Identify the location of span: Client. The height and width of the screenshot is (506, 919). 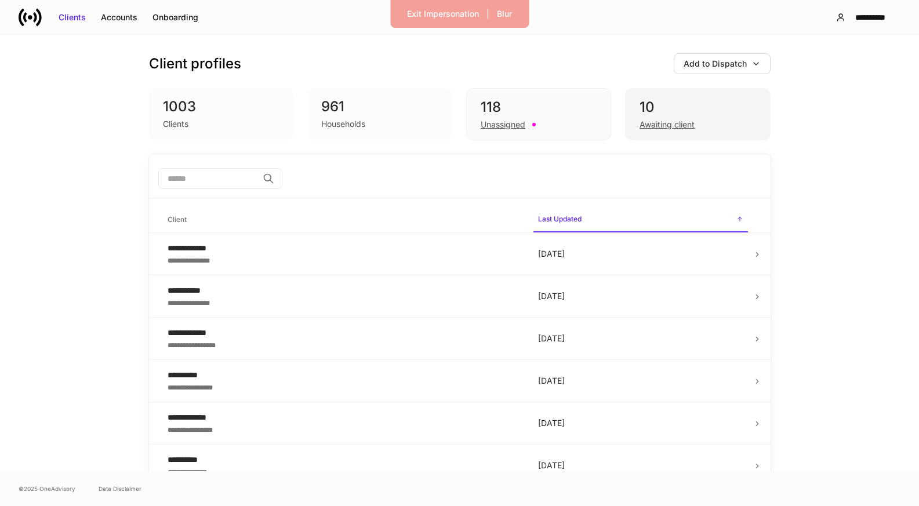
(343, 220).